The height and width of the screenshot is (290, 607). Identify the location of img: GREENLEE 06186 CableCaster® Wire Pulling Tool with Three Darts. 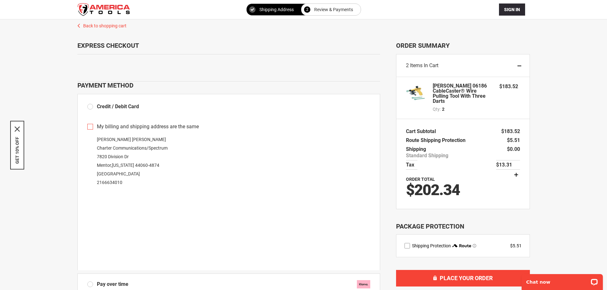
(416, 93).